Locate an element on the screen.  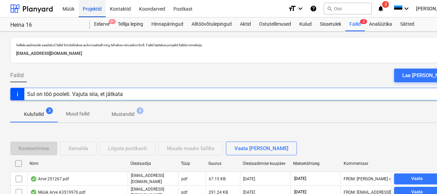
a: Aktid is located at coordinates (245, 24).